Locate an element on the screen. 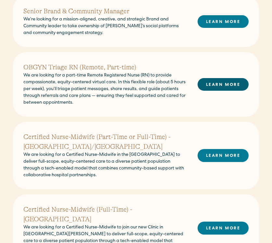 Image resolution: width=272 pixels, height=243 pixels. h2: OBGYN Triage RN (Remote, Part-time) is located at coordinates (105, 68).